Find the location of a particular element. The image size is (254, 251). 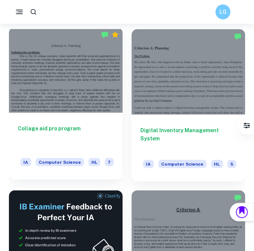

h6: Collage aid pro program is located at coordinates (66, 137).